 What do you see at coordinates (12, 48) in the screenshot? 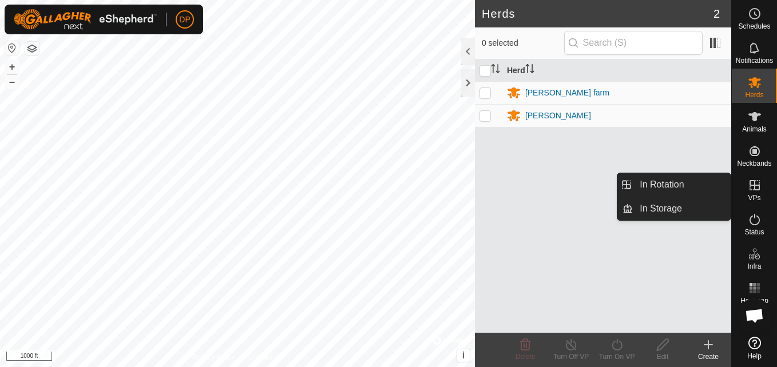
I see `button: Reset Map` at bounding box center [12, 48].